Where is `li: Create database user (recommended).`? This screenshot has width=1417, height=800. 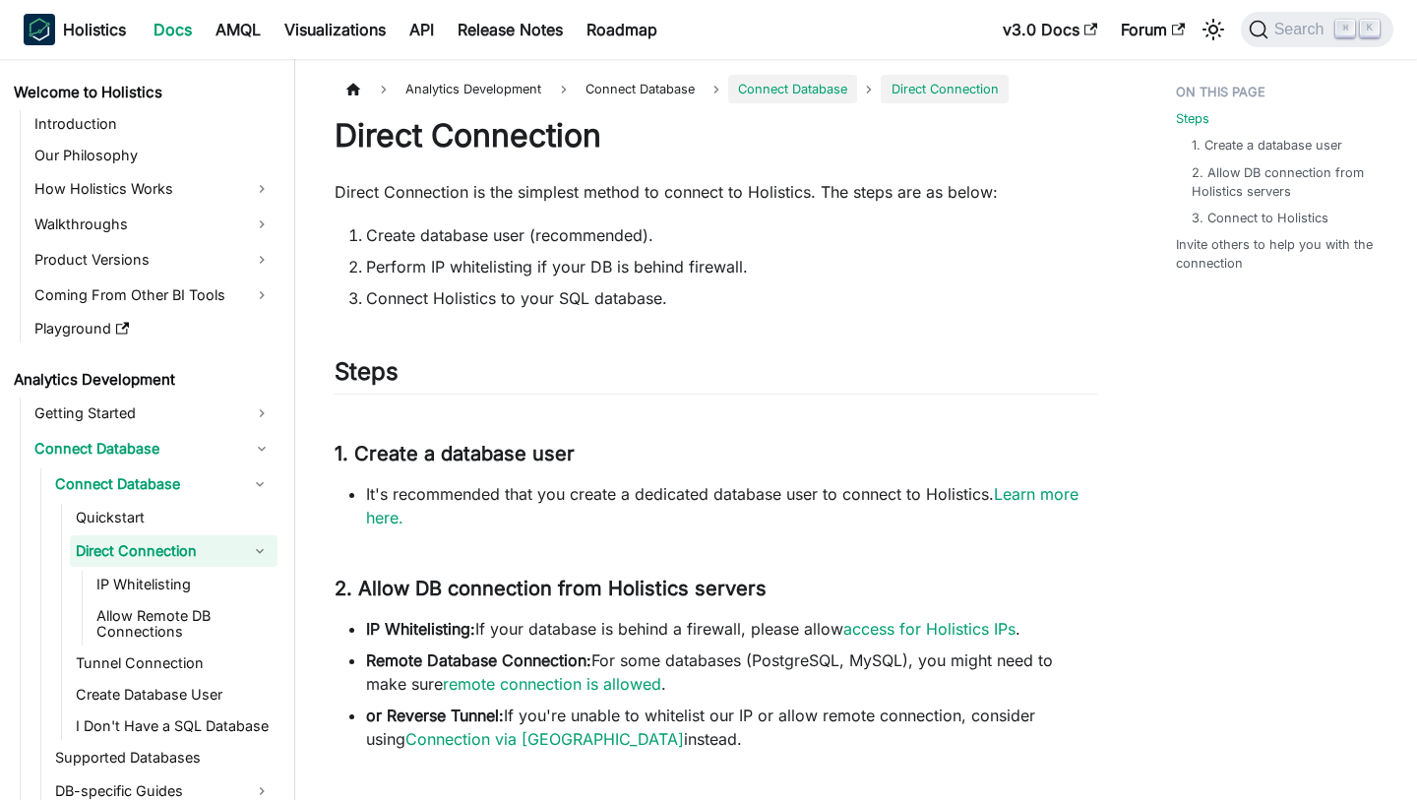 li: Create database user (recommended). is located at coordinates (731, 235).